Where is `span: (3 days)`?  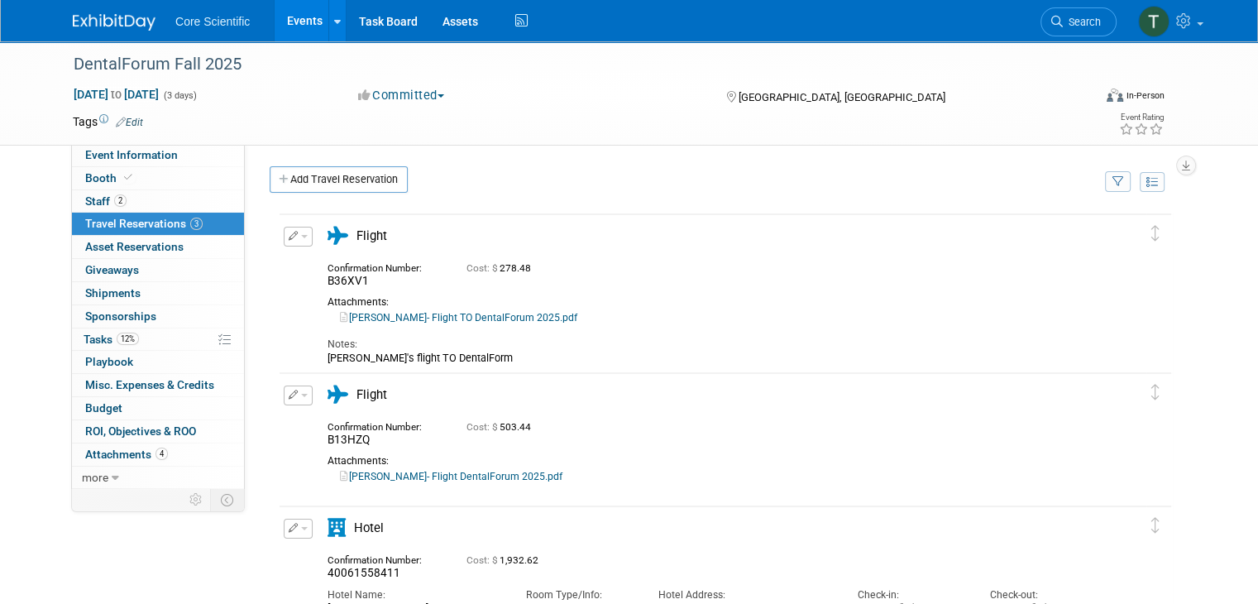 span: (3 days) is located at coordinates (179, 95).